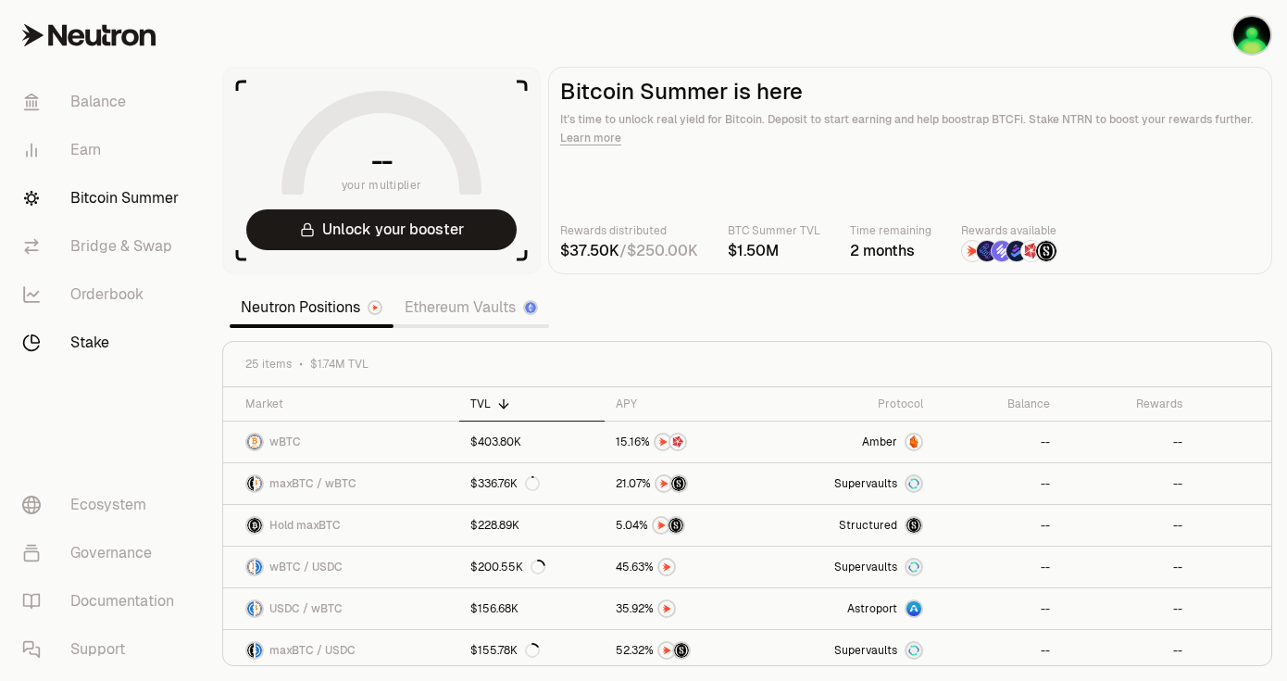 Image resolution: width=1287 pixels, height=681 pixels. Describe the element at coordinates (507, 567) in the screenshot. I see `div: $200.55K` at that location.